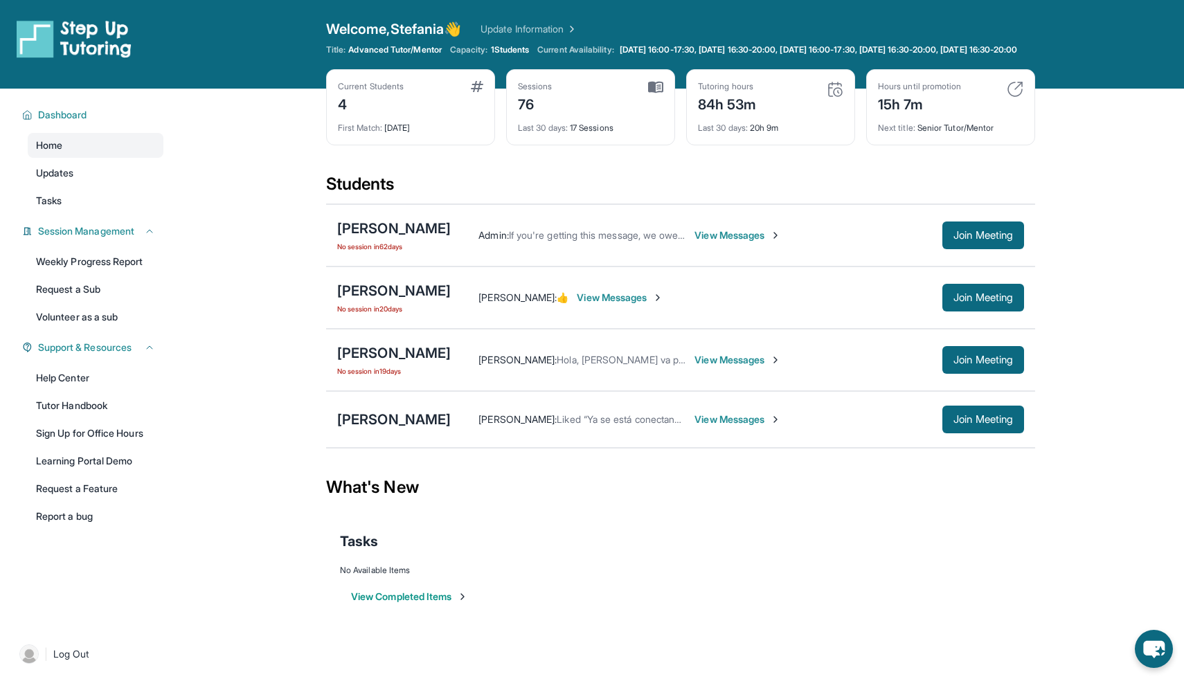 The width and height of the screenshot is (1184, 679). Describe the element at coordinates (575, 50) in the screenshot. I see `span: Current Availability:` at that location.